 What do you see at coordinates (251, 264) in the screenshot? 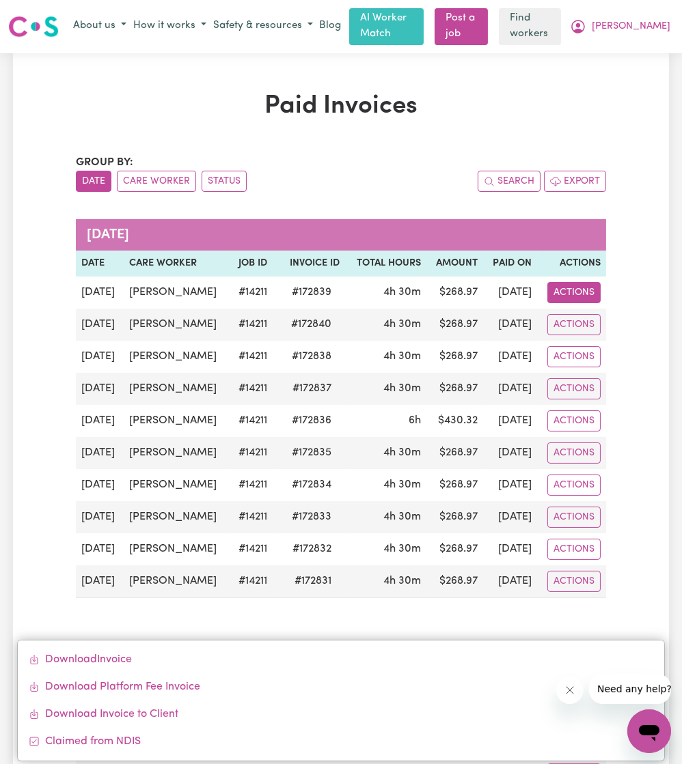
I see `th: Job ID` at bounding box center [251, 264].